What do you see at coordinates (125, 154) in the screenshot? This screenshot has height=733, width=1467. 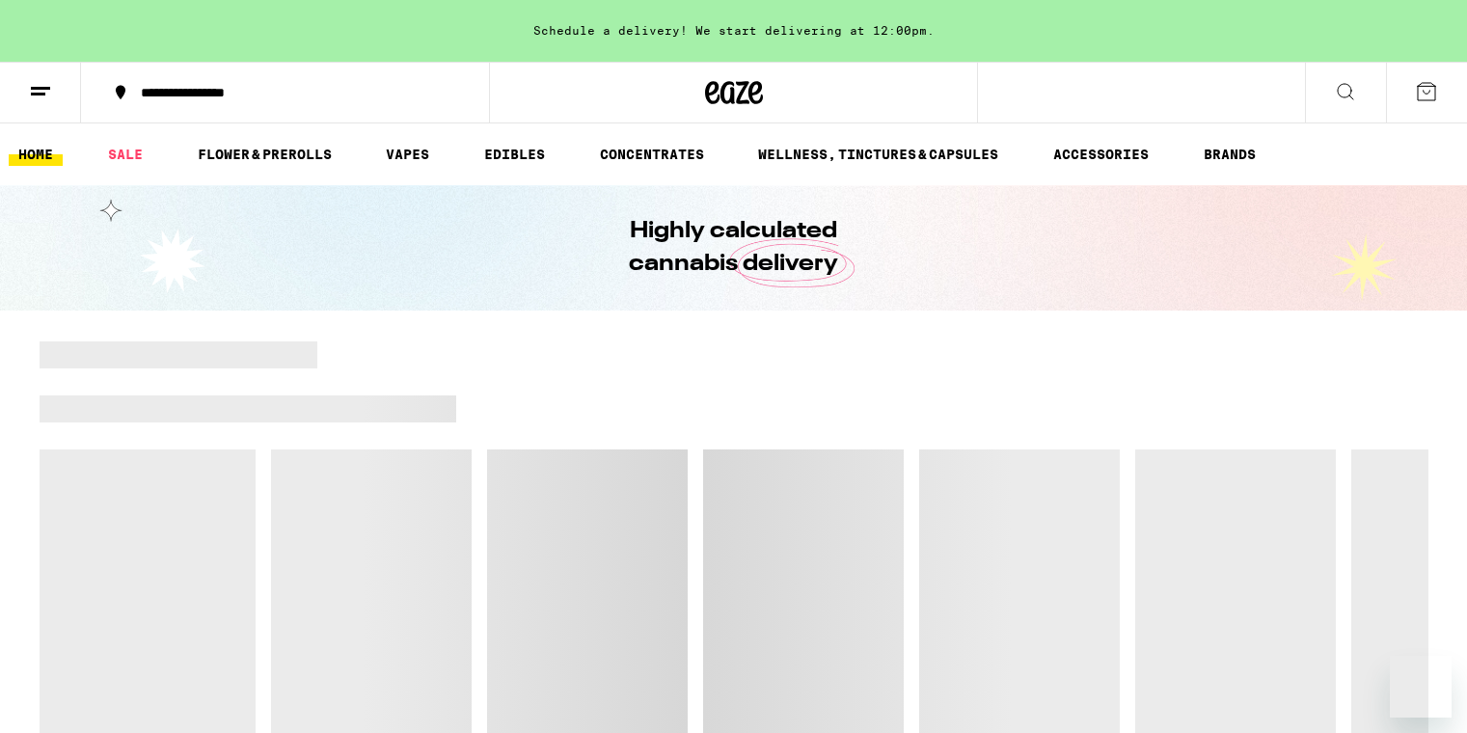 I see `a: SALE` at bounding box center [125, 154].